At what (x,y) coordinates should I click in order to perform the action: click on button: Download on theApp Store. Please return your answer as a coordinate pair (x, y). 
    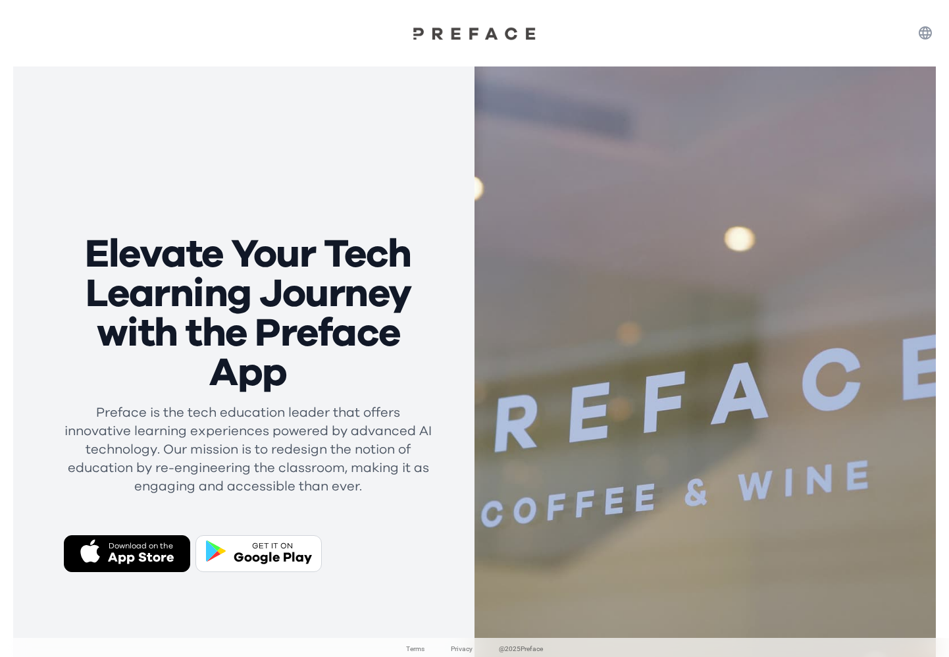
    Looking at the image, I should click on (127, 554).